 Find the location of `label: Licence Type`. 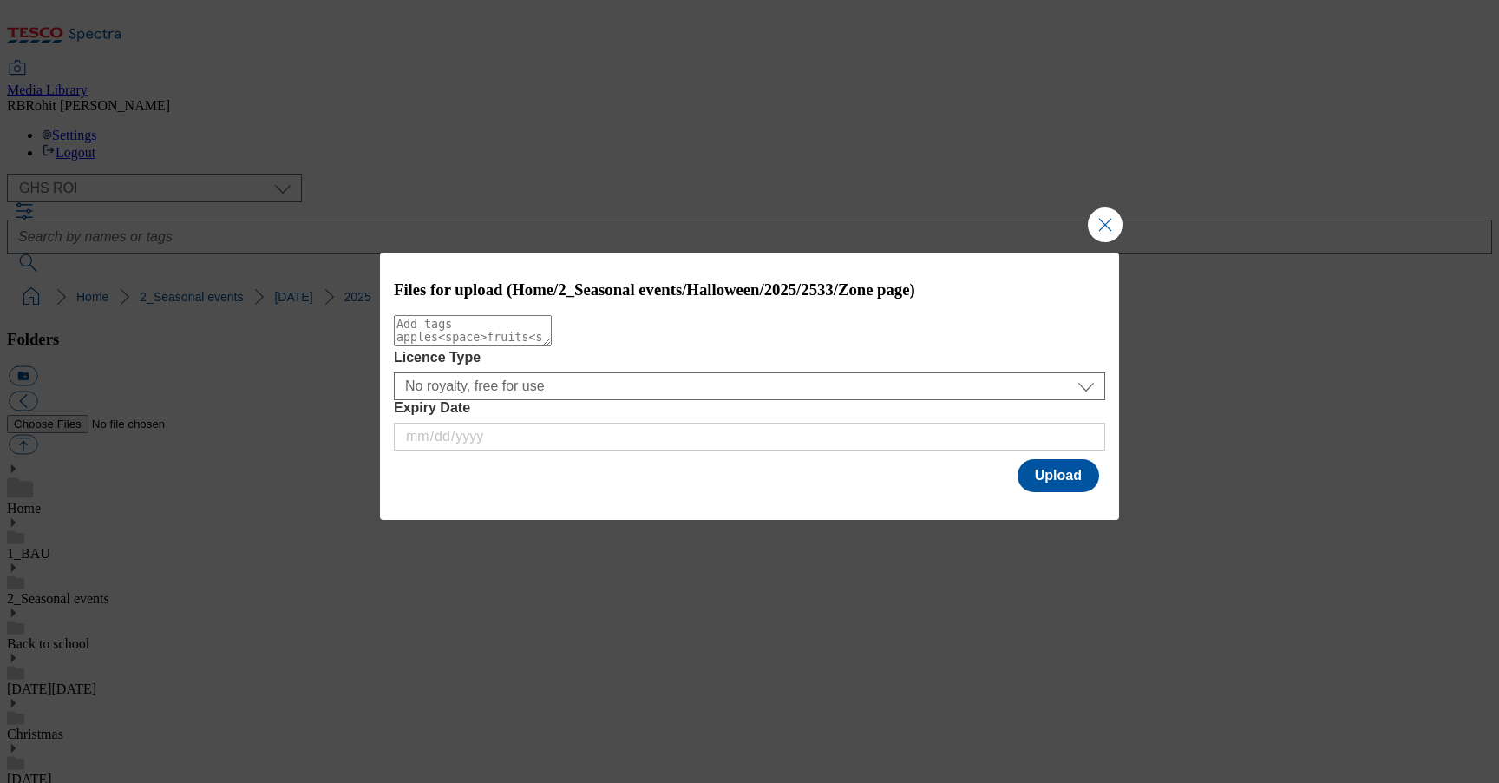

label: Licence Type is located at coordinates (750, 357).